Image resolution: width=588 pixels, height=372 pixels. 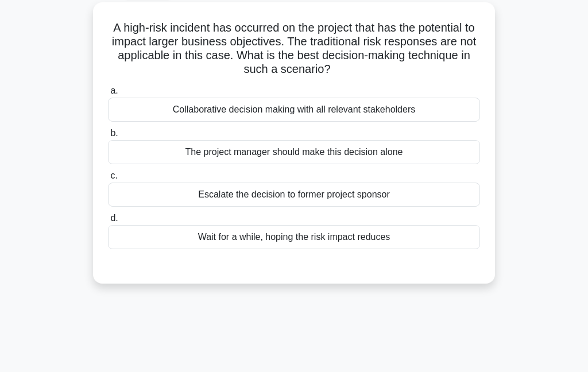 I want to click on div: Escalate the decision to former project sponsor, so click(x=294, y=195).